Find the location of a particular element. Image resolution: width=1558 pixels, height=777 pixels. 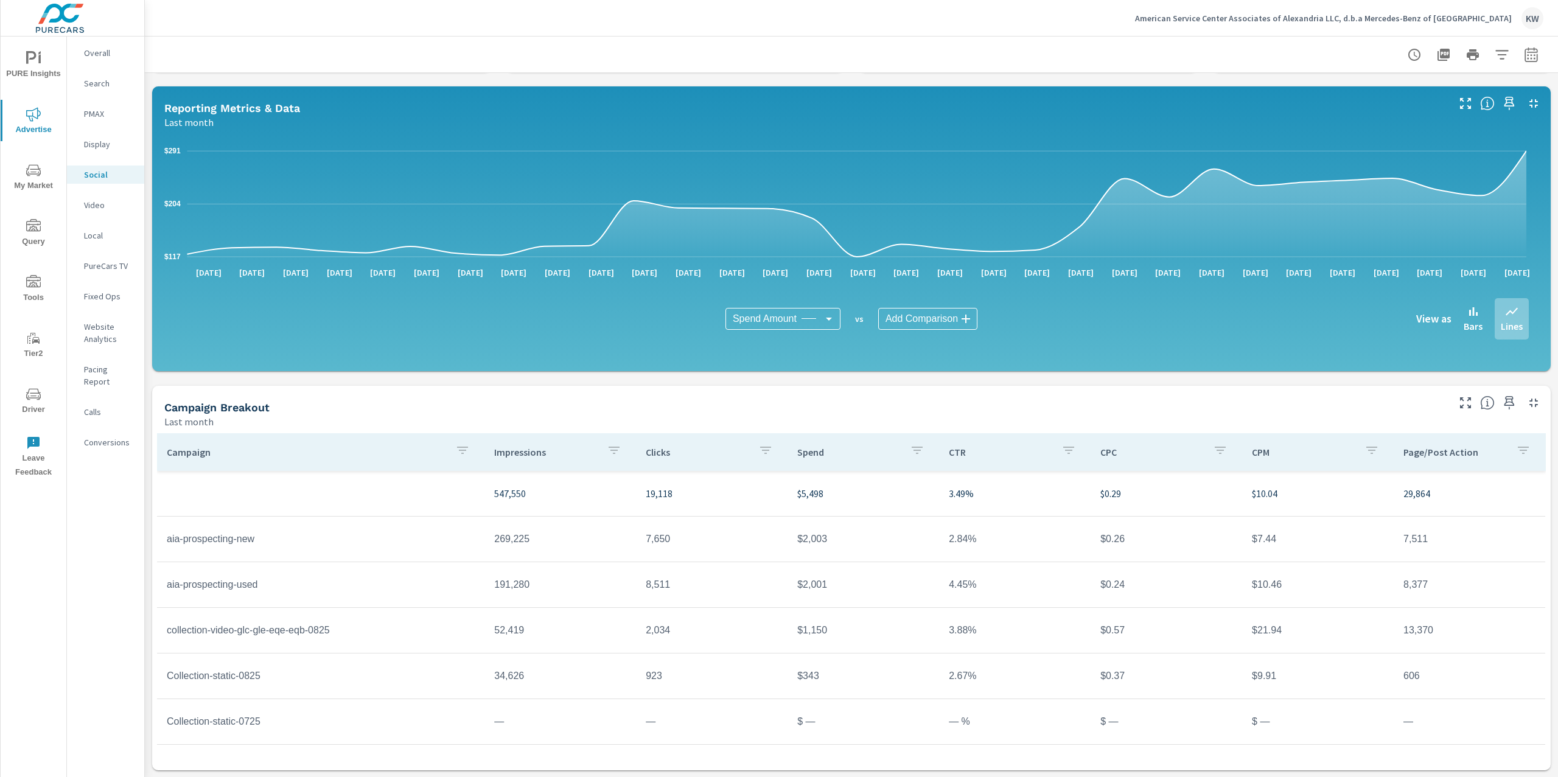

div: Pacing Report is located at coordinates (105, 375).